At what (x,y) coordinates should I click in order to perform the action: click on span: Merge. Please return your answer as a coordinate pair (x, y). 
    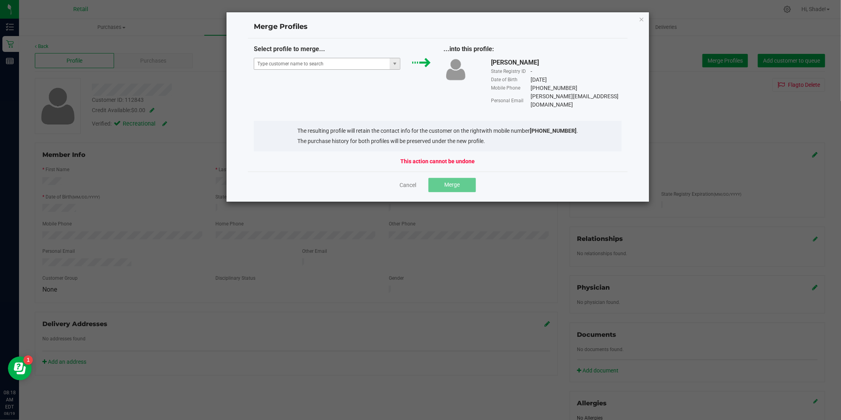
    Looking at the image, I should click on (452, 184).